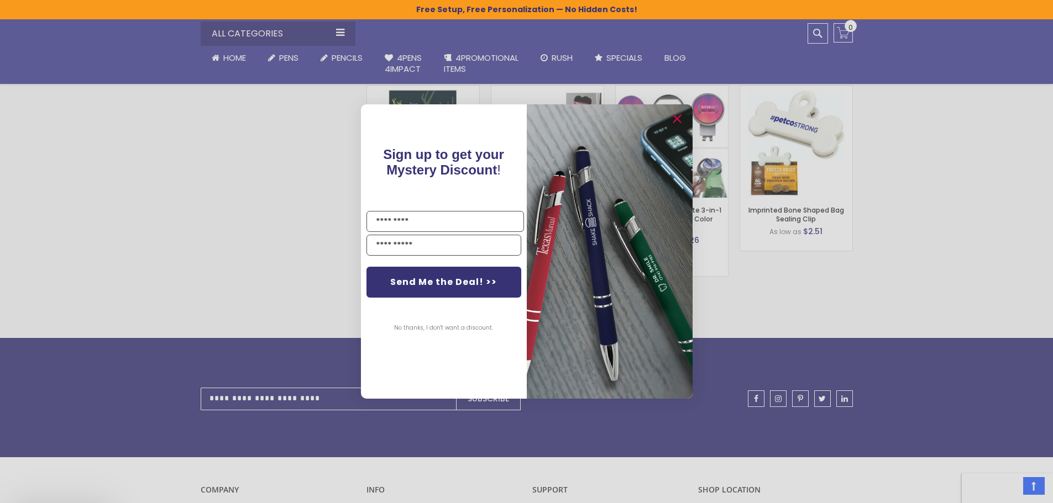  What do you see at coordinates (444, 282) in the screenshot?
I see `button: Send Me the Deal! >>` at bounding box center [444, 282].